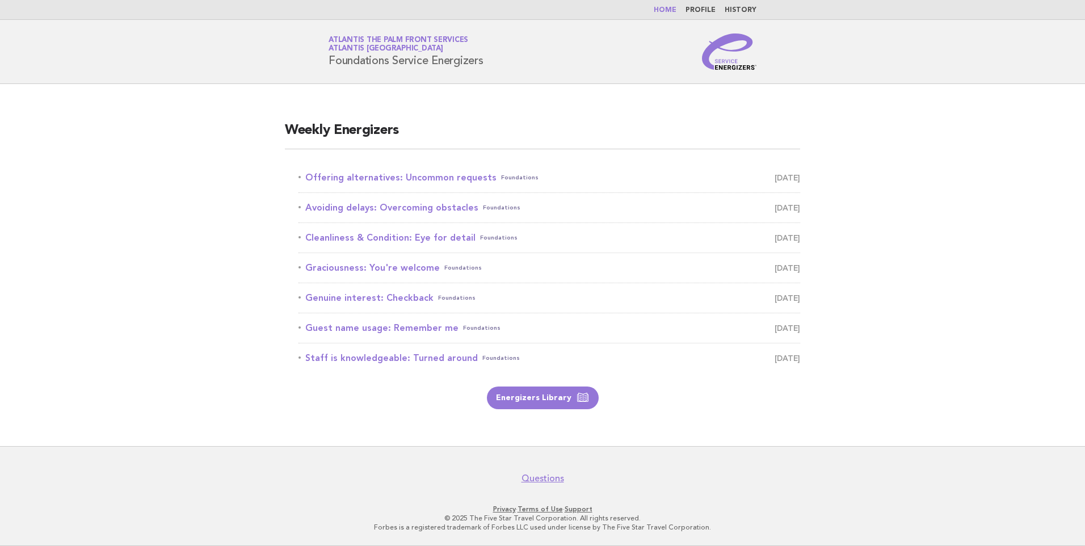 The height and width of the screenshot is (546, 1085). What do you see at coordinates (729, 52) in the screenshot?
I see `img: Service Energizers` at bounding box center [729, 52].